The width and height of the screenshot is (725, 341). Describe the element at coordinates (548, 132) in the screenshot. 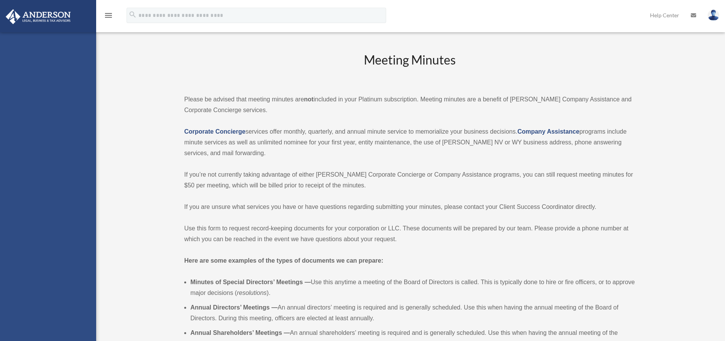

I see `strong: Company Assistance` at that location.